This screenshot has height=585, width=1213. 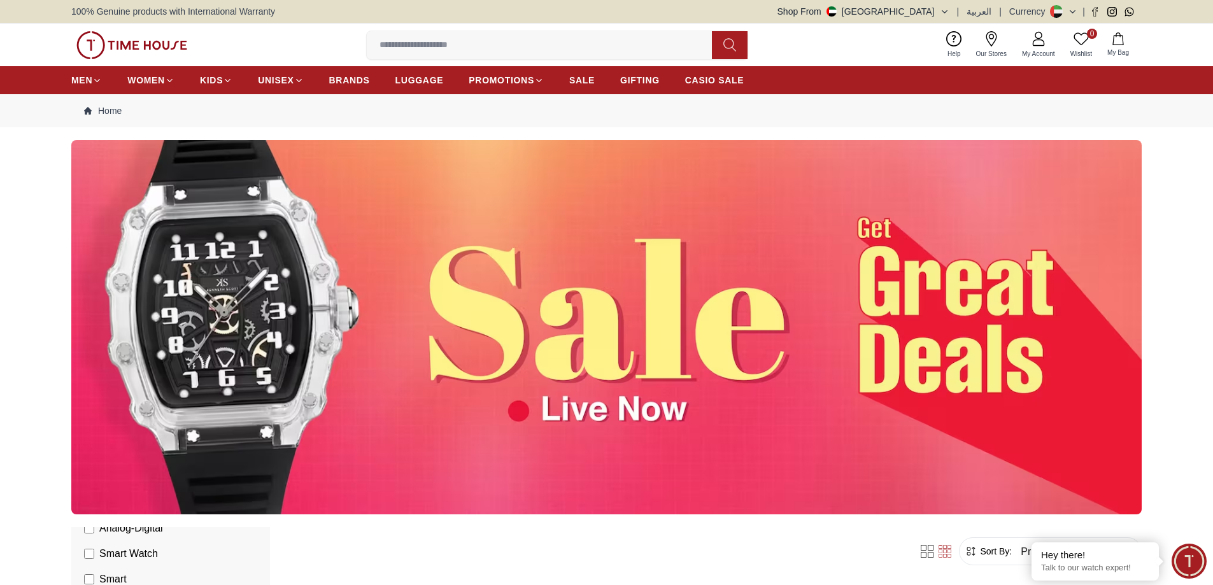 What do you see at coordinates (280, 80) in the screenshot?
I see `a: UNISEX` at bounding box center [280, 80].